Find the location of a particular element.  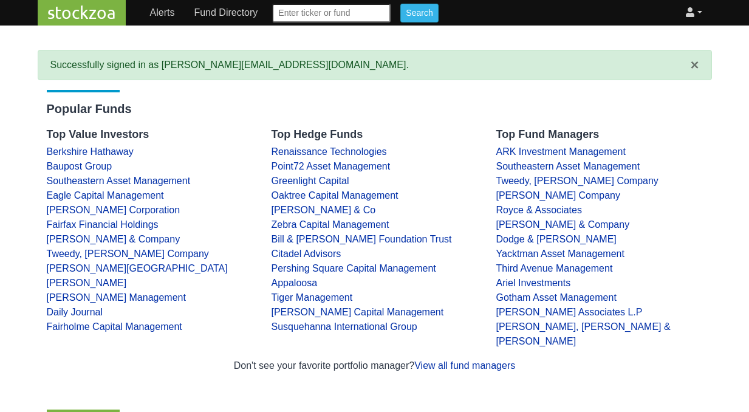

a: Citadel Advisors is located at coordinates (306, 253).